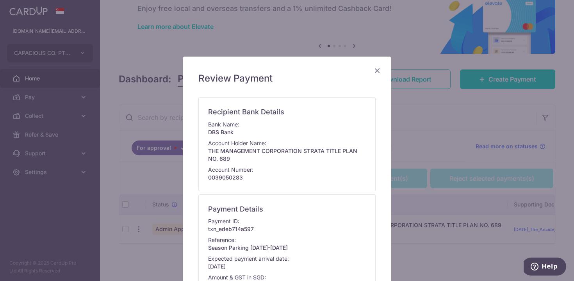 This screenshot has width=574, height=281. What do you see at coordinates (237, 143) in the screenshot?
I see `p: Account Holder Name:` at bounding box center [237, 143].